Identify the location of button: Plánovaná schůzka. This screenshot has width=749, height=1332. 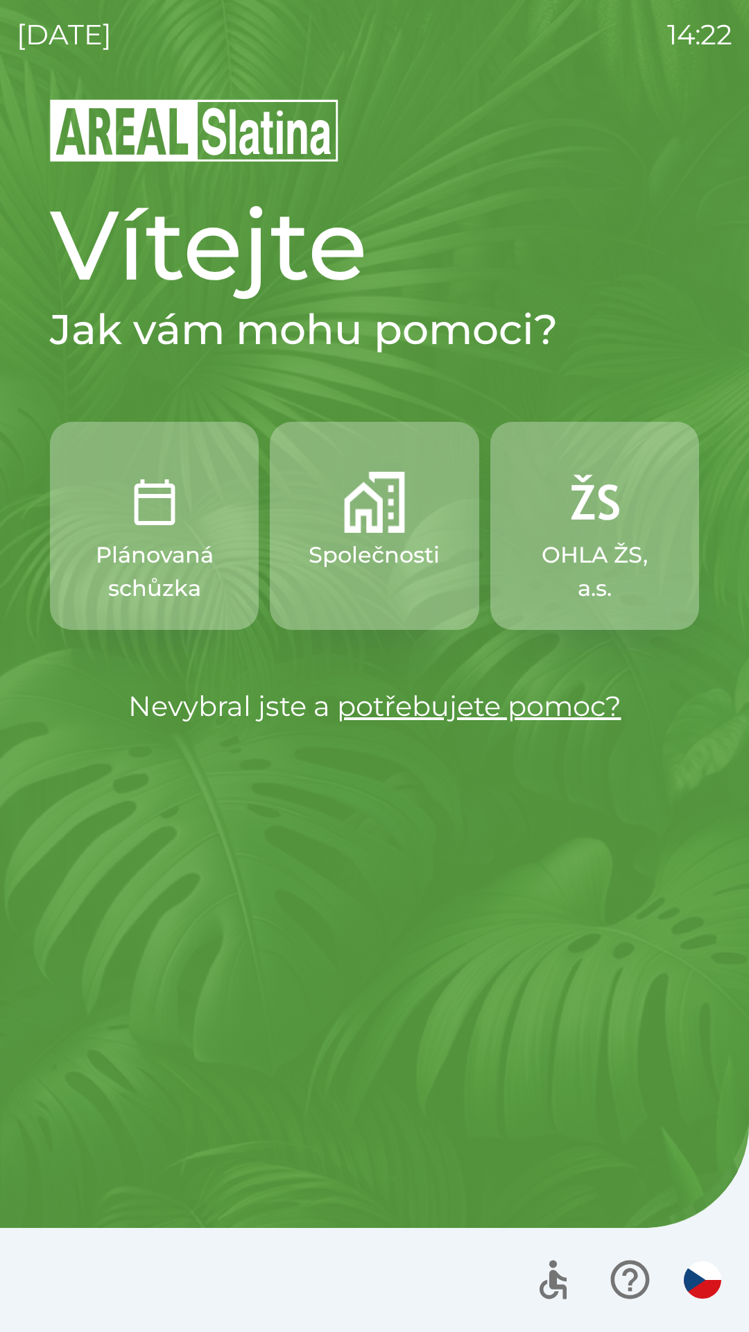
(154, 526).